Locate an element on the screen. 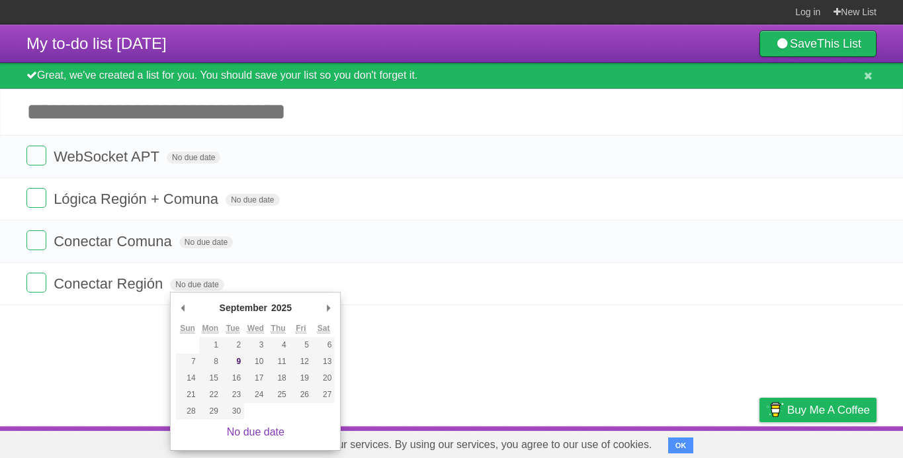  button: 3 is located at coordinates (255, 345).